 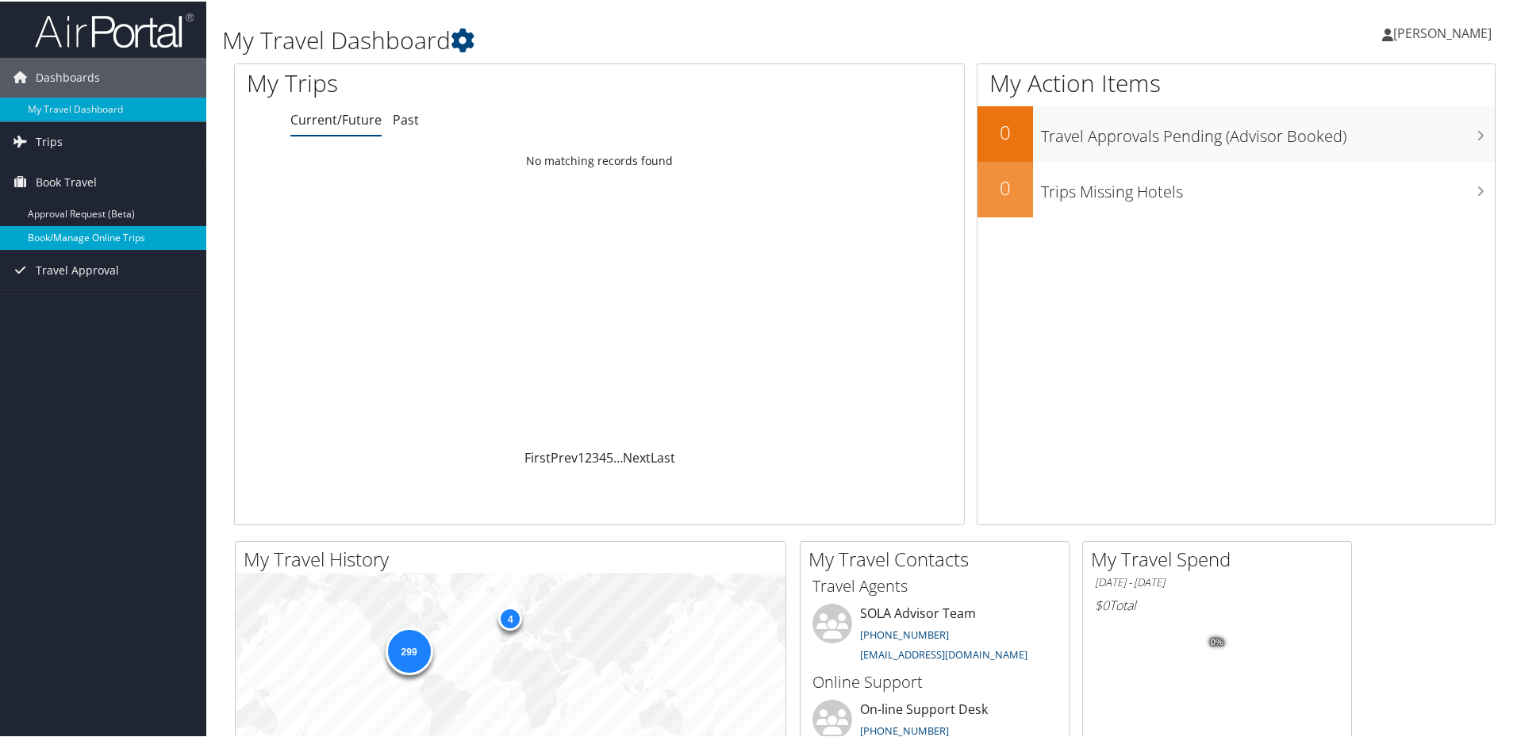 I want to click on li: SOLA Advisor Team, so click(x=935, y=635).